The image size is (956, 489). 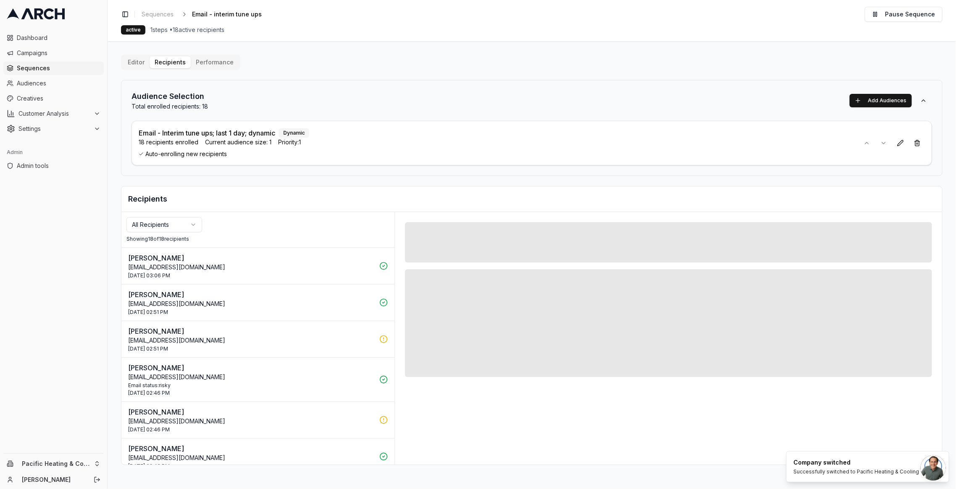 I want to click on h2: Recipients, so click(x=532, y=199).